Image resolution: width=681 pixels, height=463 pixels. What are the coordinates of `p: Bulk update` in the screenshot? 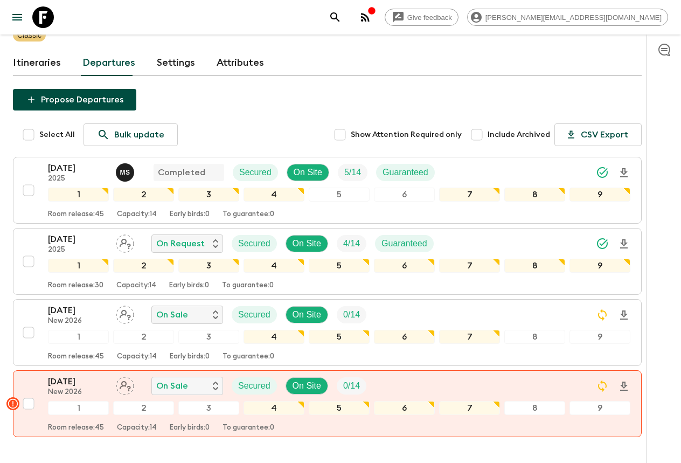 It's located at (139, 135).